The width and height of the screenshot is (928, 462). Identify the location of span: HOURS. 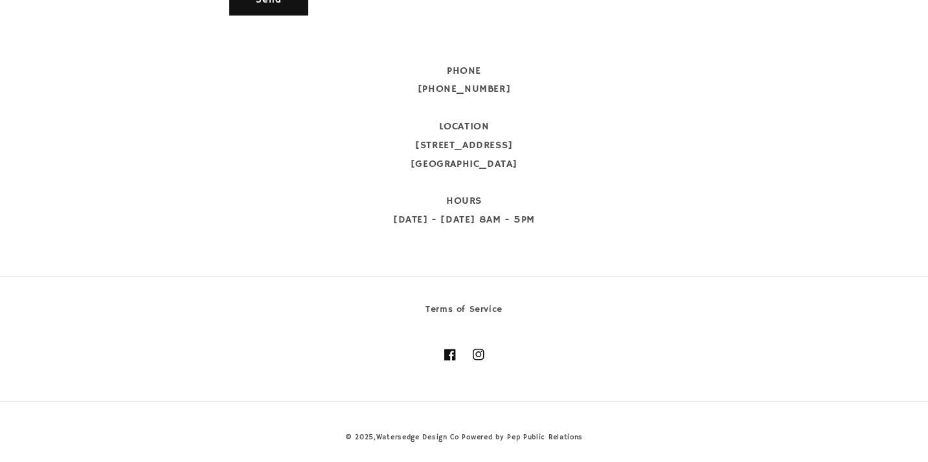
(464, 201).